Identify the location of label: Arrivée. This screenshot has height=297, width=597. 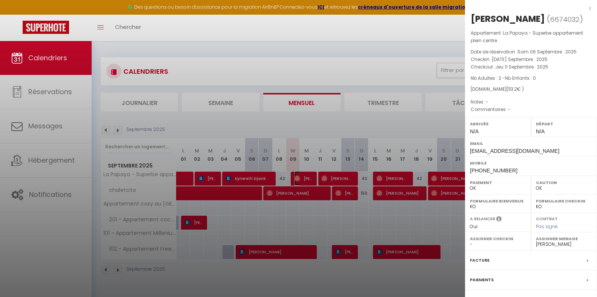
(497, 124).